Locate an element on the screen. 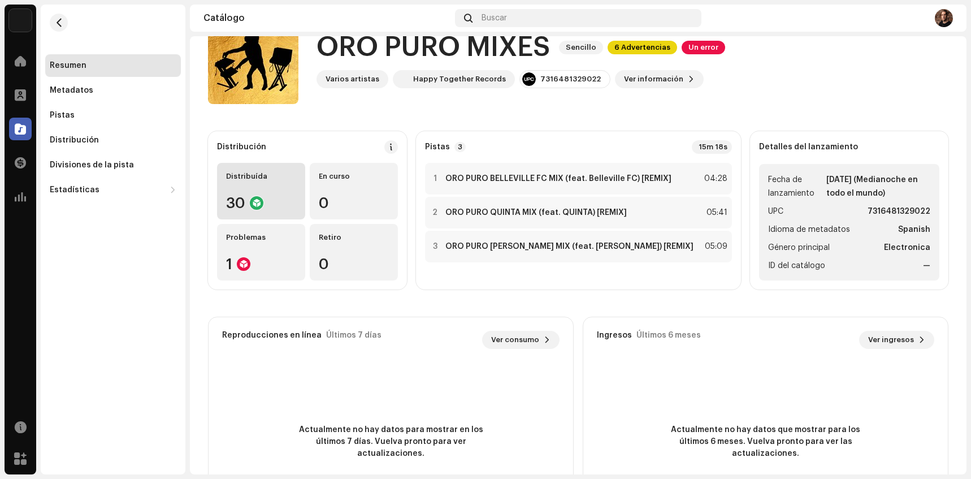 This screenshot has width=971, height=479. div: 05:41 is located at coordinates (715, 213).